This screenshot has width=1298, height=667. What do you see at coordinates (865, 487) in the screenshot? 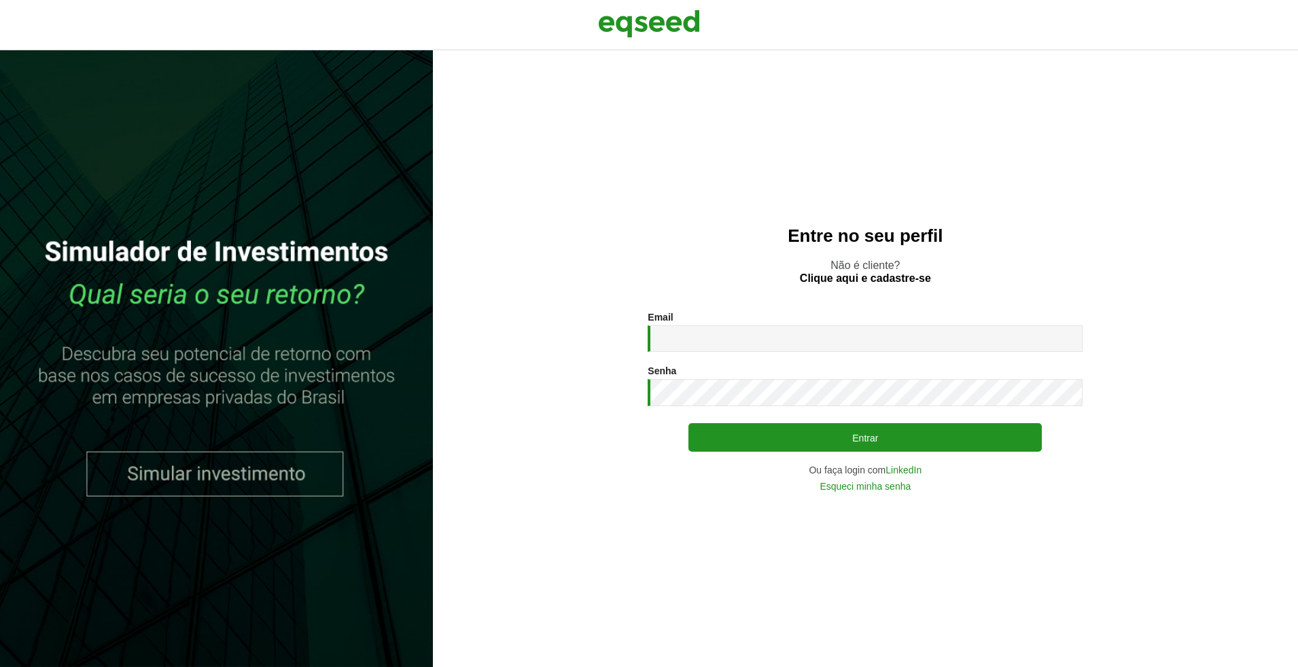
I see `a: Esqueci minha senha` at bounding box center [865, 487].